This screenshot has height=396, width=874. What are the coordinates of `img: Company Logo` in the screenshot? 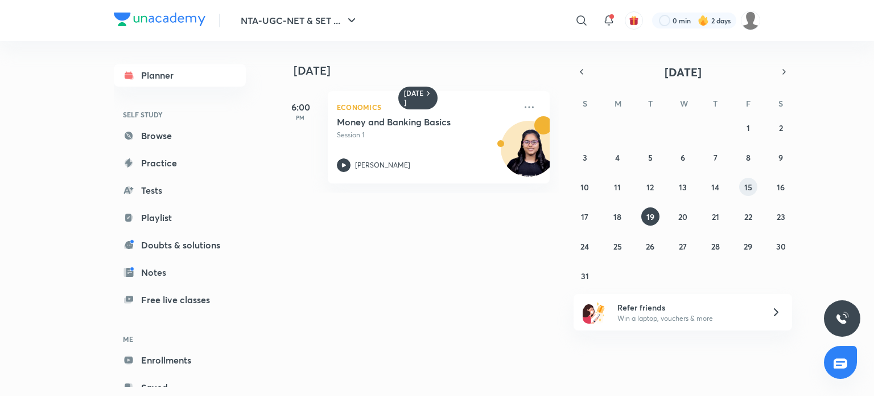 It's located at (159, 19).